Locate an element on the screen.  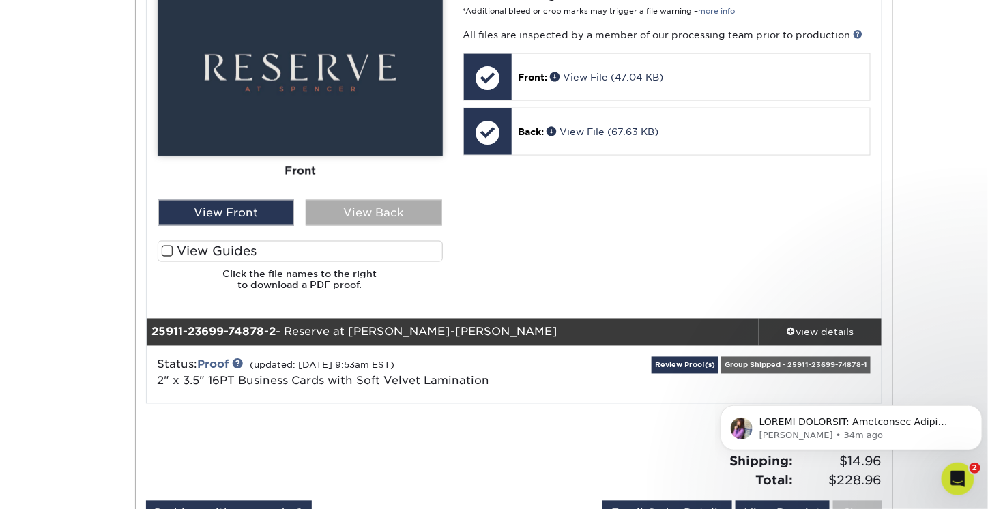
div: message notification from Erica, 34m ago. ACTION REQUIRED: Primoprint Order 25911-23699-74878 Tha... is located at coordinates (136, 51).